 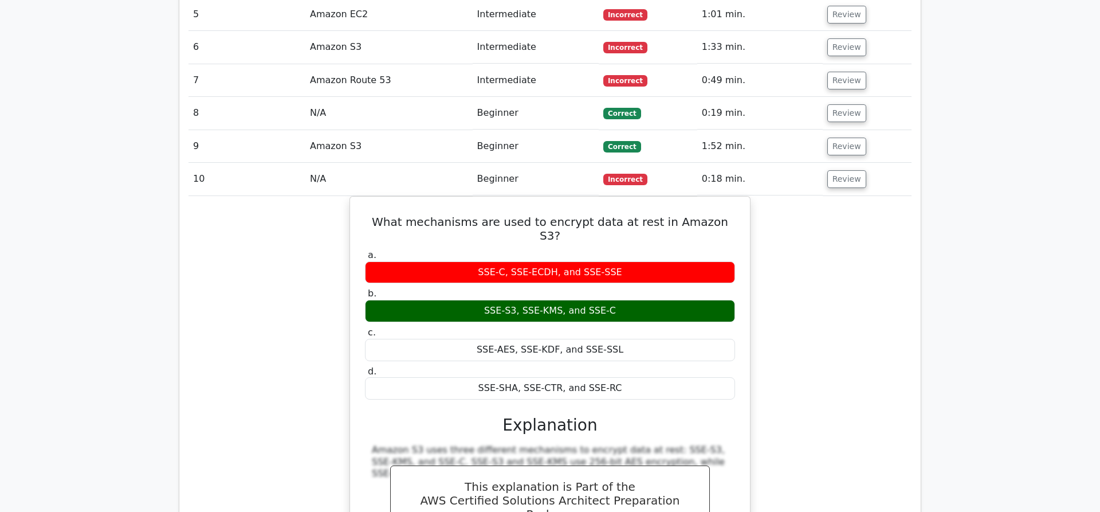 What do you see at coordinates (389, 80) in the screenshot?
I see `td: Amazon Route 53` at bounding box center [389, 80].